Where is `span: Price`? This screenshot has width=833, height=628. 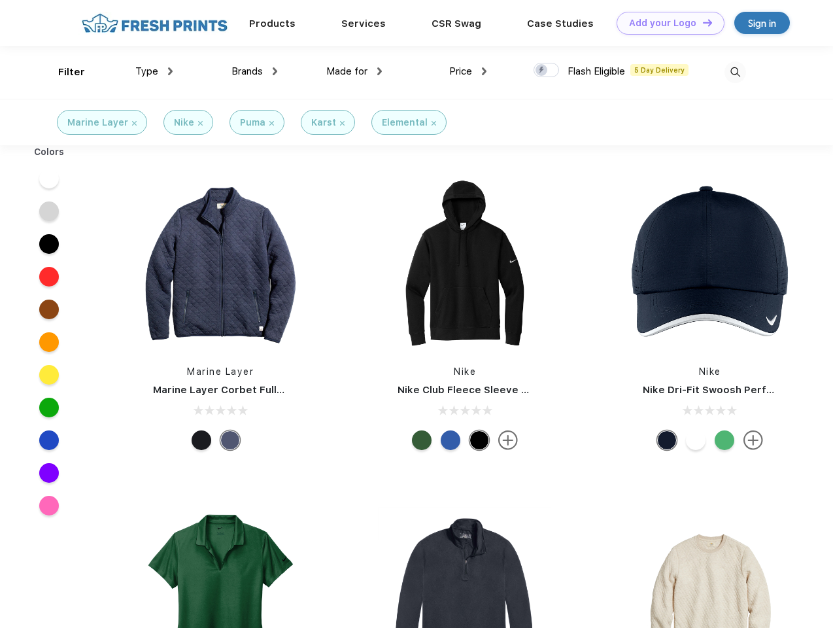
span: Price is located at coordinates (460, 71).